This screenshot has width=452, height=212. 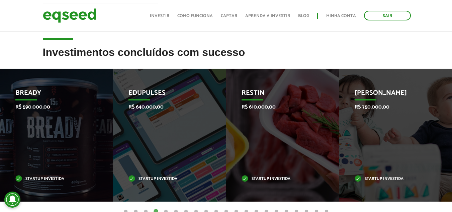 What do you see at coordinates (278, 107) in the screenshot?
I see `p: R$ 610.000,00` at bounding box center [278, 107].